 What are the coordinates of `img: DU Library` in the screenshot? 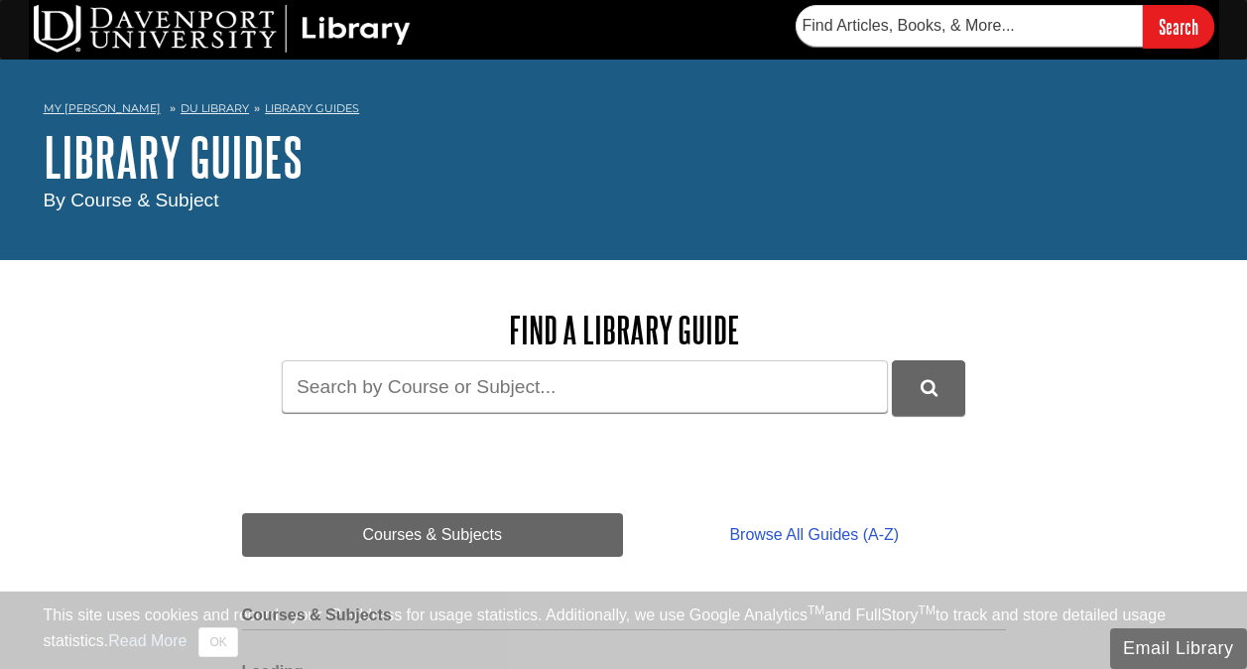 It's located at (222, 29).